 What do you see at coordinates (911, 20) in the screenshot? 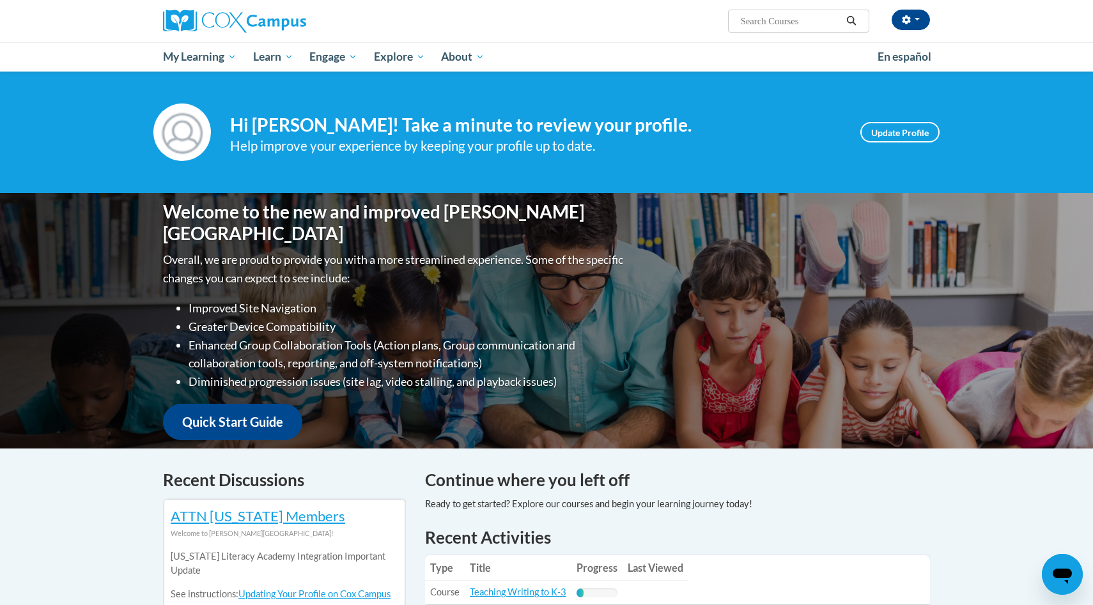
I see `button: Account Settings` at bounding box center [911, 20].